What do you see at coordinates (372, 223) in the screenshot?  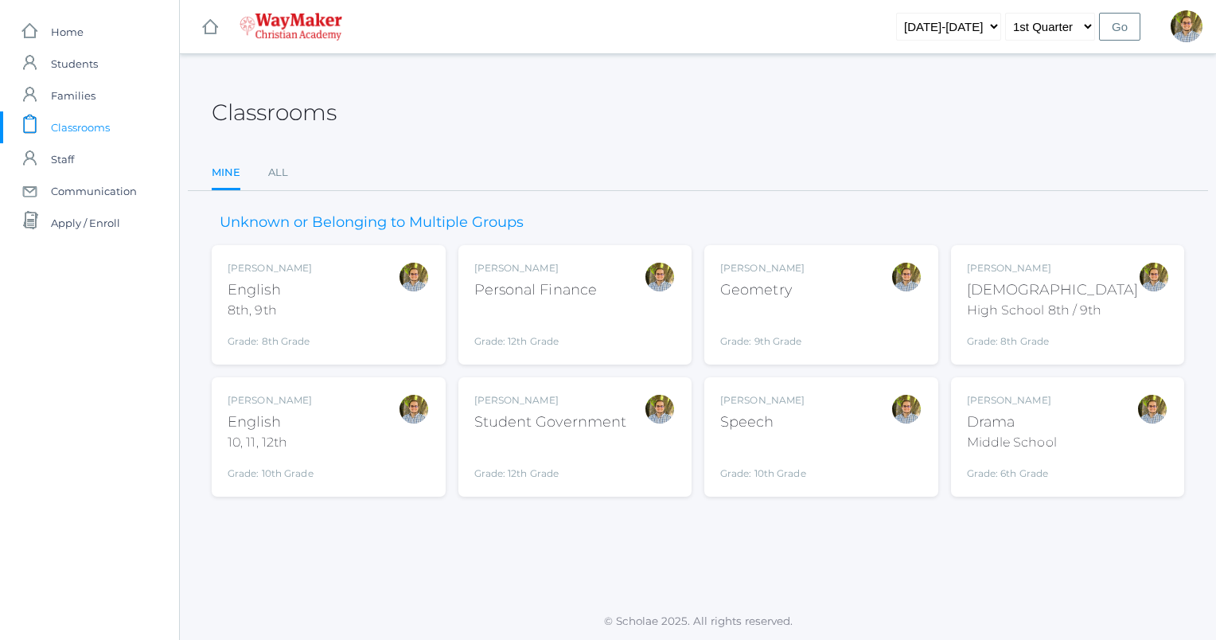 I see `h3: Unknown or Belonging to Multiple Groups` at bounding box center [372, 223].